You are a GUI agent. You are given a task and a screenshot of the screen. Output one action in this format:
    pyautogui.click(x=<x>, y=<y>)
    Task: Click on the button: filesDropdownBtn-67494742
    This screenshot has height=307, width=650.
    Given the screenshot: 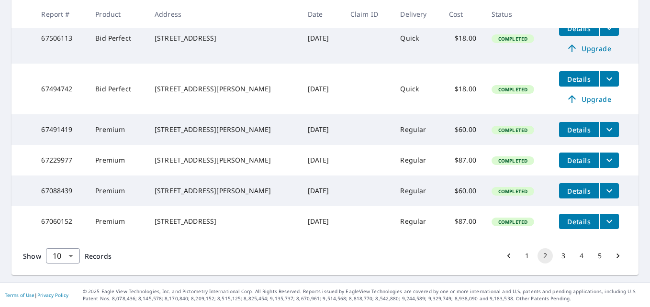 What is the action you would take?
    pyautogui.click(x=609, y=79)
    